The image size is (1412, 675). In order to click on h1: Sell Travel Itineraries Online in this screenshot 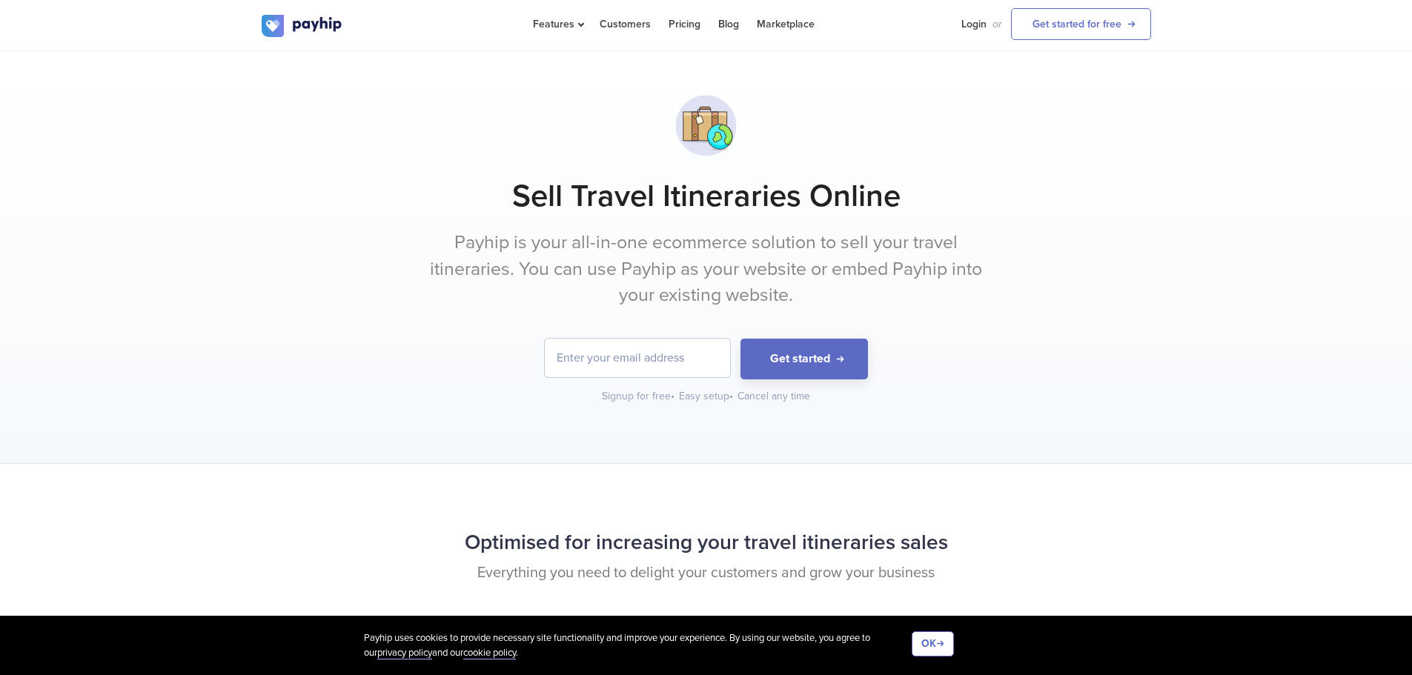, I will do `click(706, 196)`.